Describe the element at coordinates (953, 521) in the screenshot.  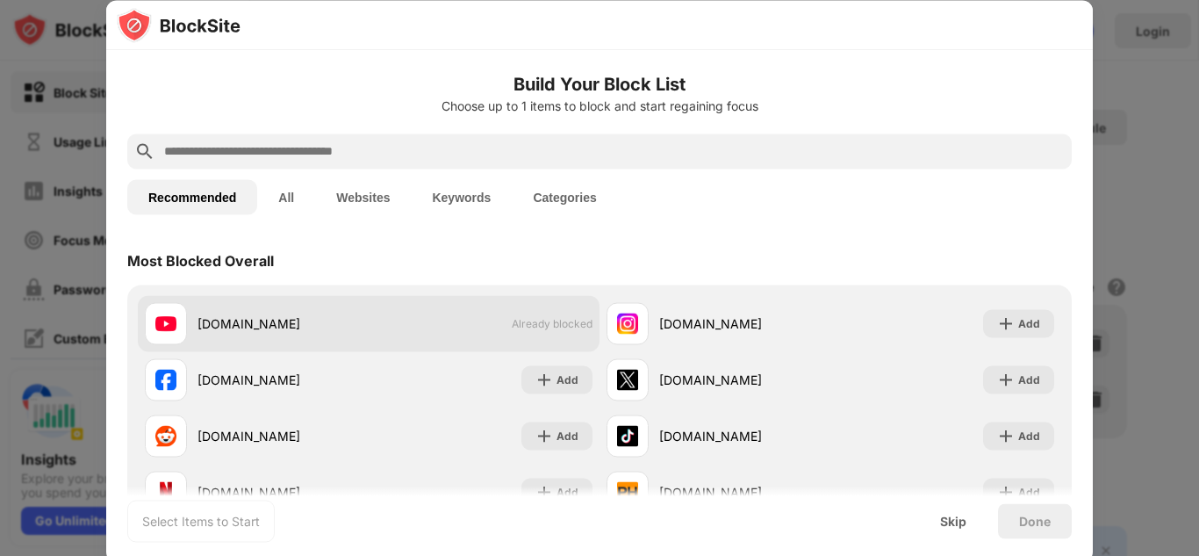
I see `div: Skip` at that location.